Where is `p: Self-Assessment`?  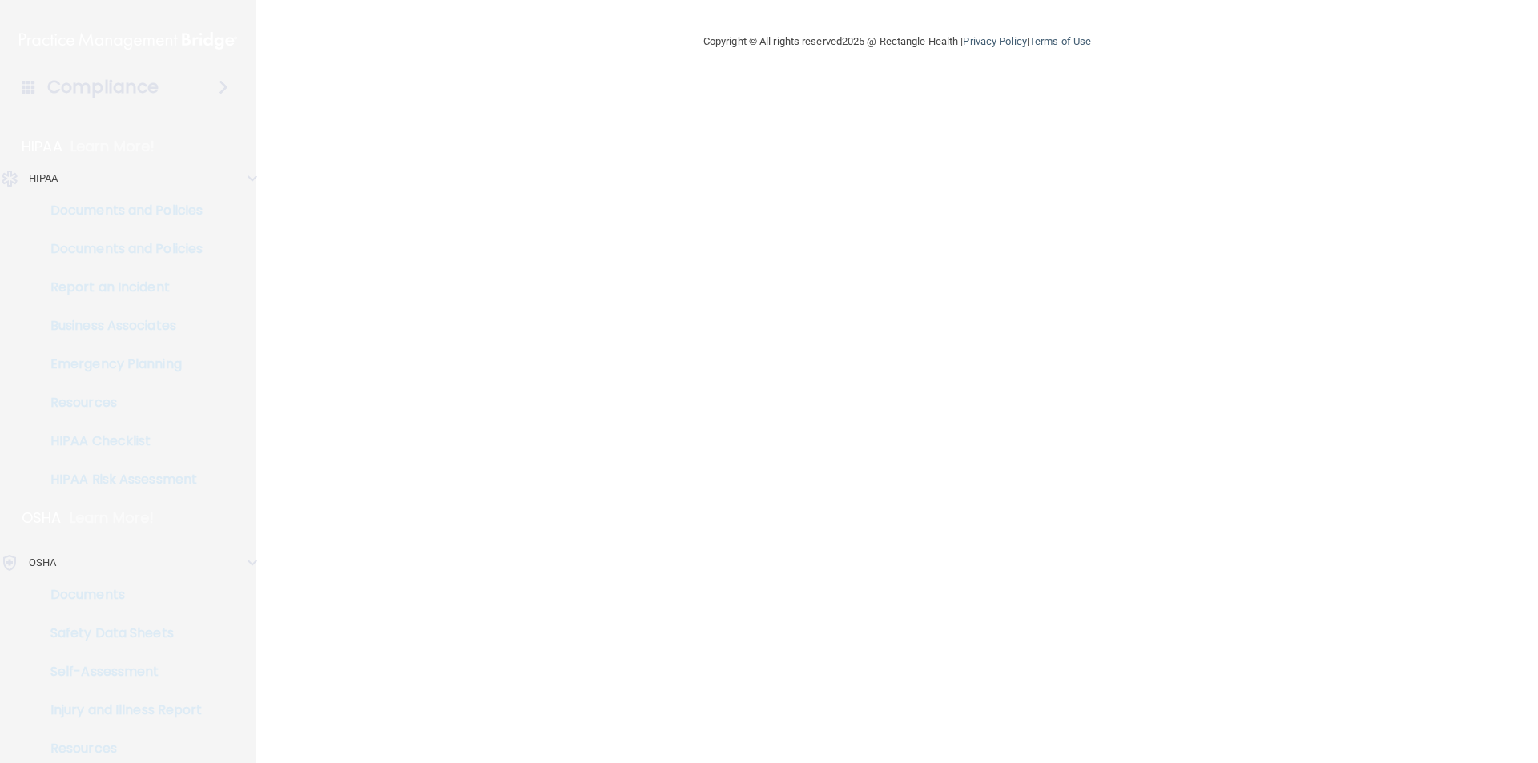
p: Self-Assessment is located at coordinates (119, 672).